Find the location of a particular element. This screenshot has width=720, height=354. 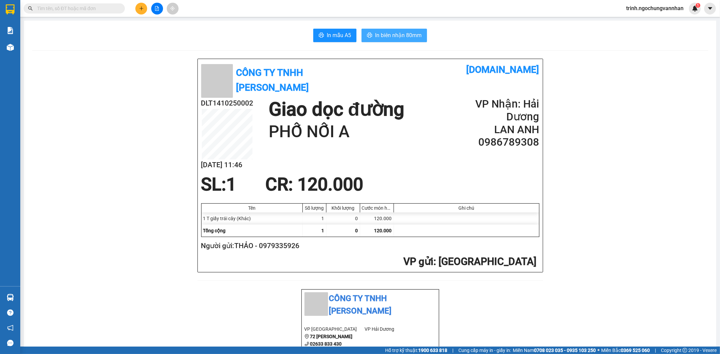

button: caret-down is located at coordinates (710, 8).